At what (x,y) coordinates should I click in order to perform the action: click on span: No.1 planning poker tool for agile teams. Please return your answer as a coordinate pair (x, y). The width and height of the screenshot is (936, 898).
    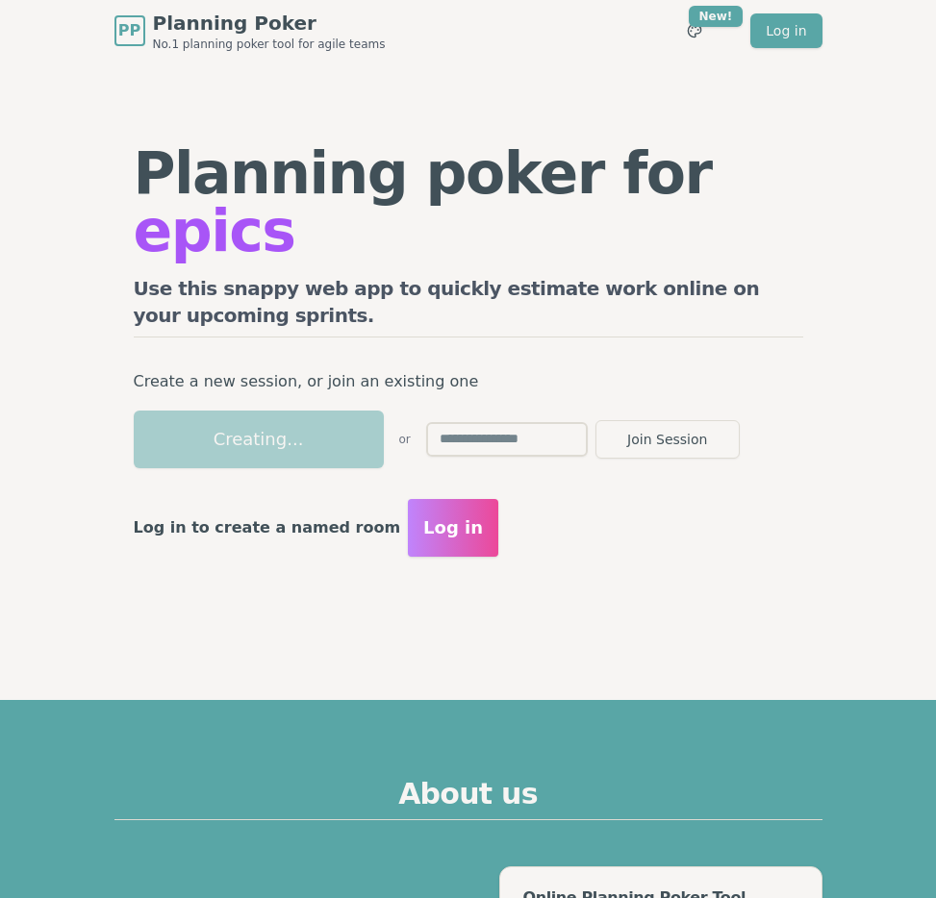
    Looking at the image, I should click on (269, 44).